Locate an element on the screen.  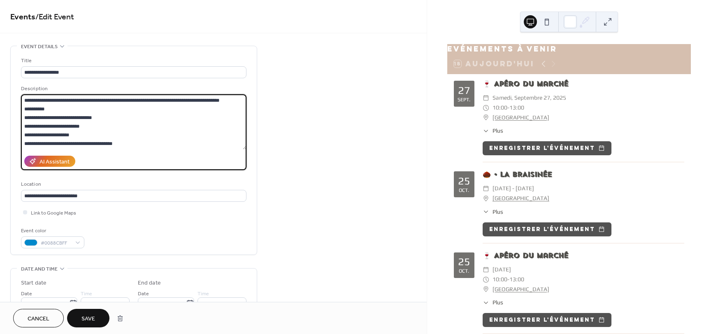
div: Evénements à venir is located at coordinates (569, 49).